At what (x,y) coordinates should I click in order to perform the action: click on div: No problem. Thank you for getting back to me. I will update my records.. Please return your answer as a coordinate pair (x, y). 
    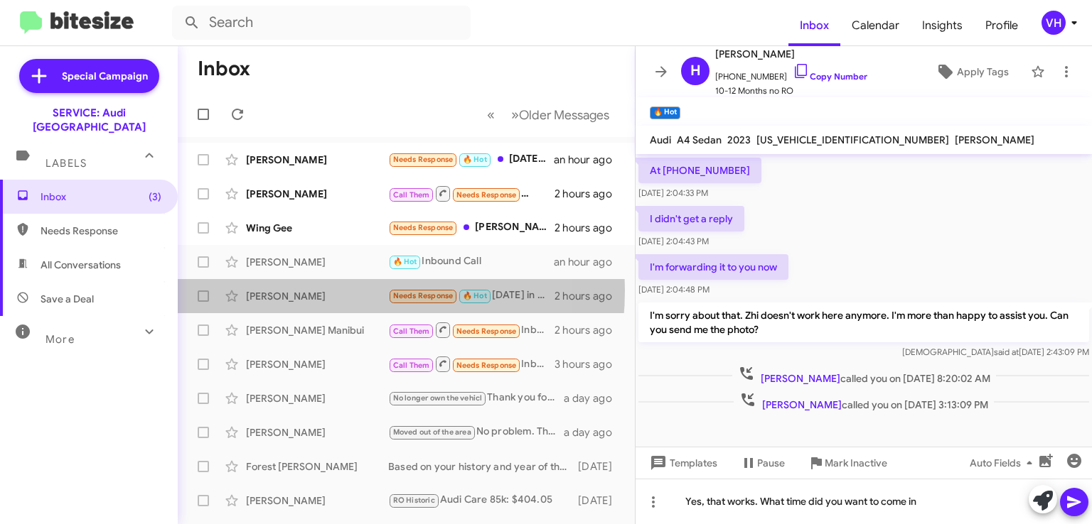
    Looking at the image, I should click on (475, 432).